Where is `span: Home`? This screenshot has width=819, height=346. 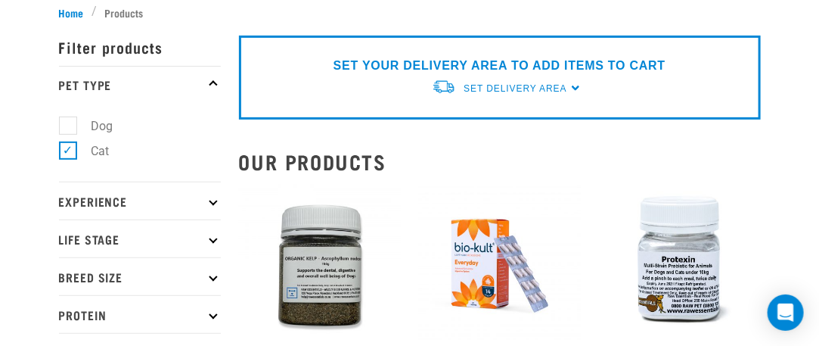 span: Home is located at coordinates (71, 12).